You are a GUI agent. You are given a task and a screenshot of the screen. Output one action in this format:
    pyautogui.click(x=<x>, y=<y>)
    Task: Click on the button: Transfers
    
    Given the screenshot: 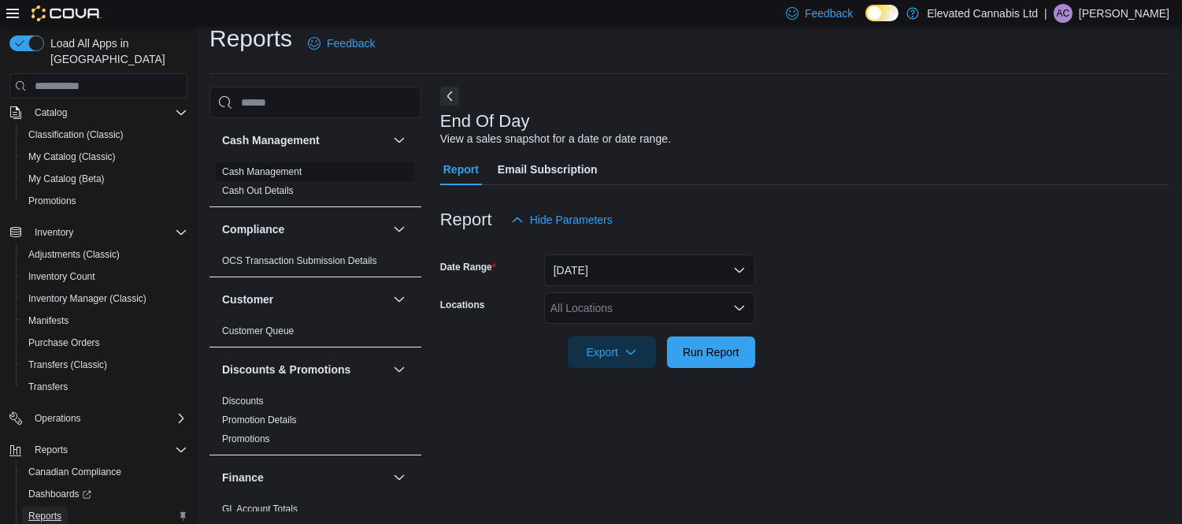 What is the action you would take?
    pyautogui.click(x=105, y=387)
    